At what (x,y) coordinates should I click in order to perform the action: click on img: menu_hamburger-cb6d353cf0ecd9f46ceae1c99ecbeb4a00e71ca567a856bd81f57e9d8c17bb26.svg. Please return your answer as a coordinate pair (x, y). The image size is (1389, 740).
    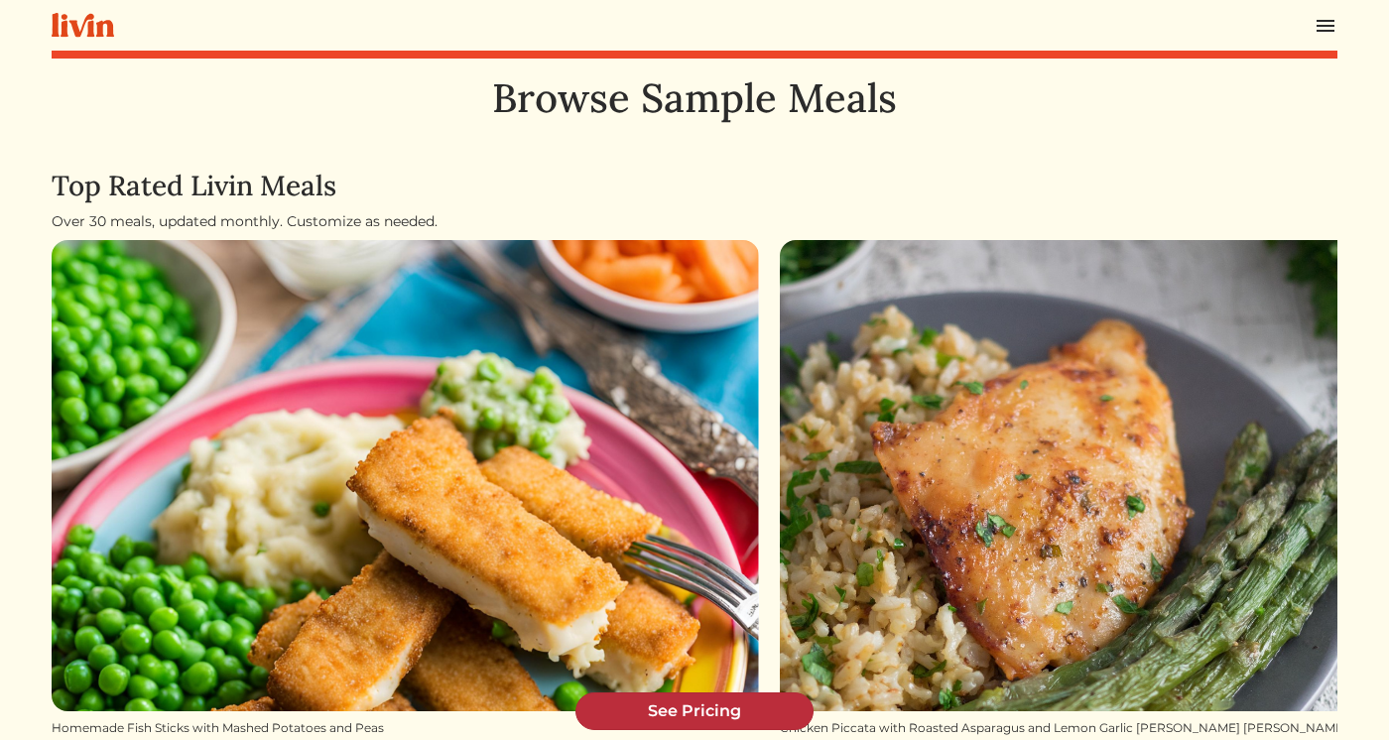
    Looking at the image, I should click on (1326, 26).